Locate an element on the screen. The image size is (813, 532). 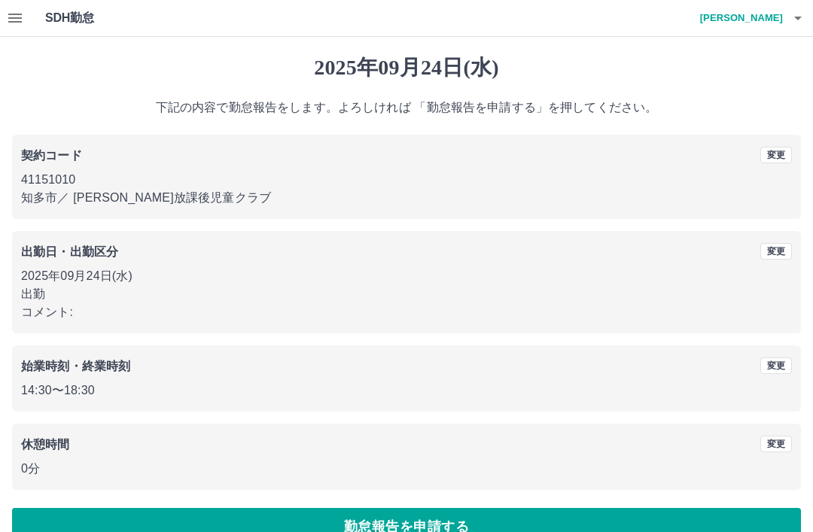
p: 下記の内容で勤怠報告をします。よろしければ 「勤怠報告を申請する」を押してください。 is located at coordinates (407, 108).